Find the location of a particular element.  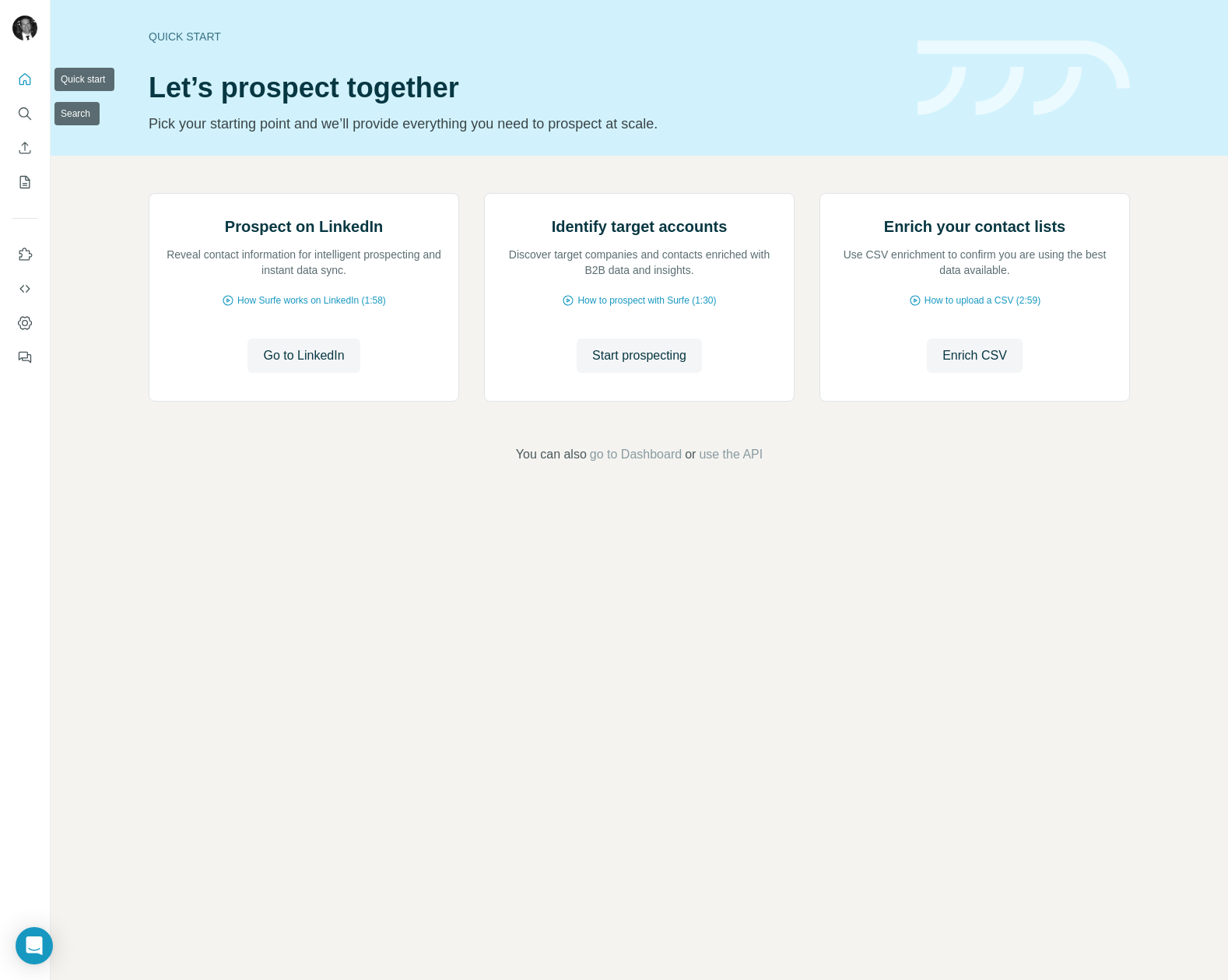

div: Quick start is located at coordinates (524, 37).